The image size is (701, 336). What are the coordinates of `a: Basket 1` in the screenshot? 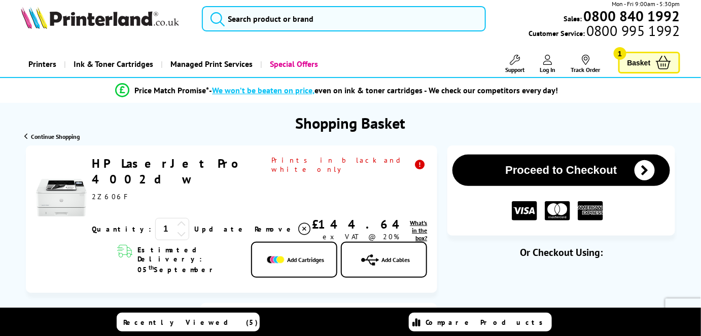 It's located at (649, 62).